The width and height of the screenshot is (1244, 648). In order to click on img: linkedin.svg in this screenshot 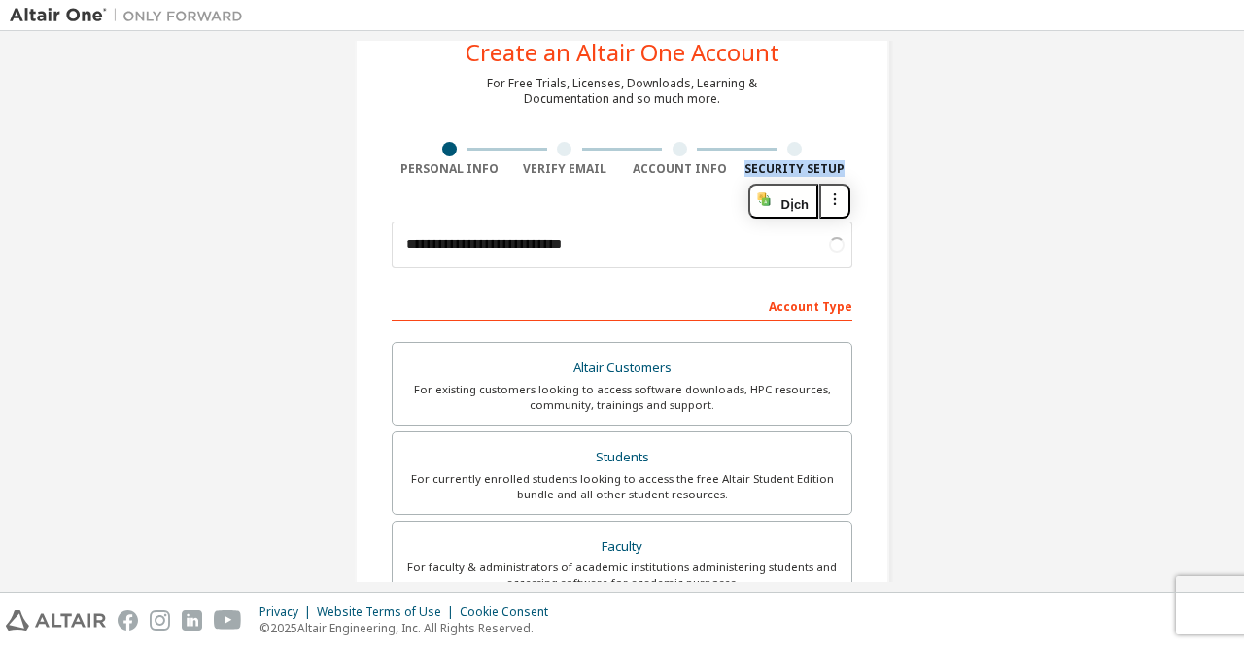, I will do `click(191, 620)`.